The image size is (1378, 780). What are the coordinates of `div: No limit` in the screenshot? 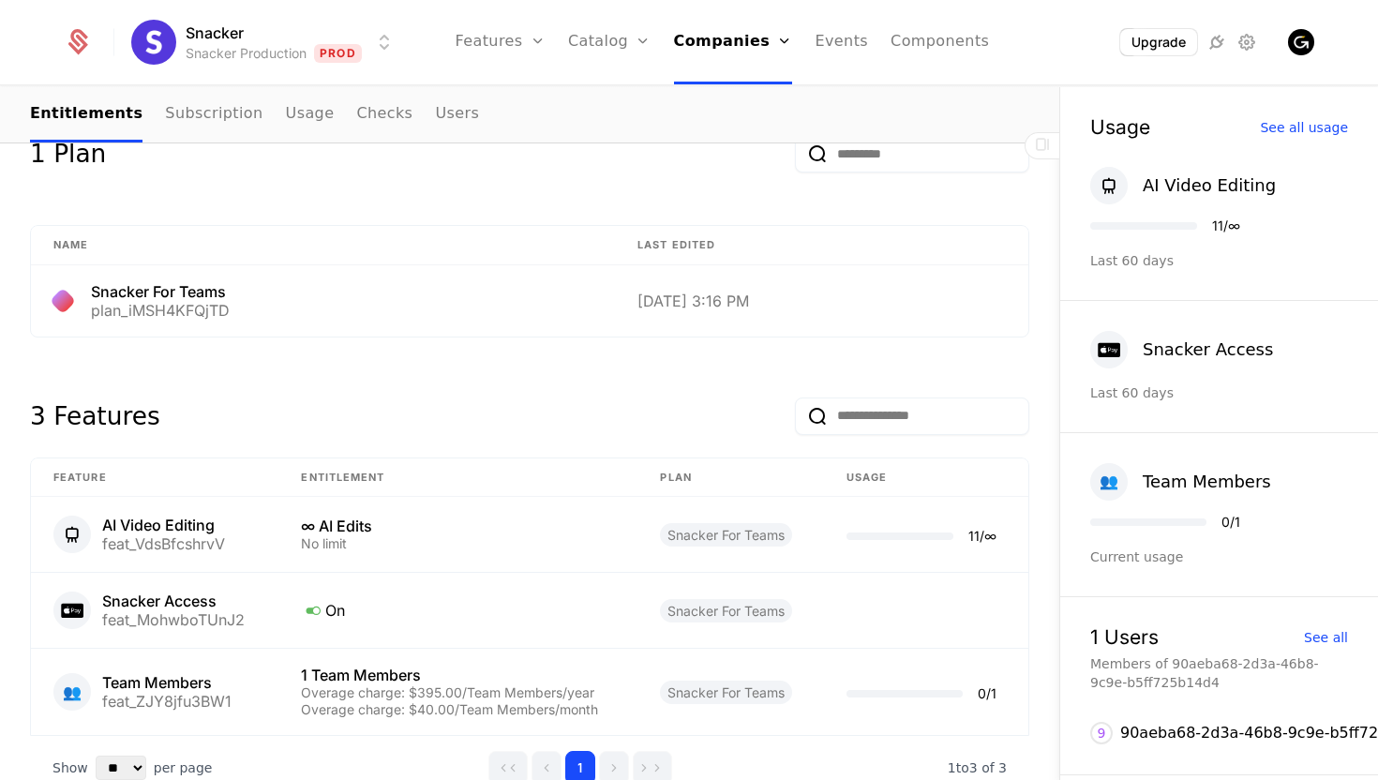 It's located at (457, 544).